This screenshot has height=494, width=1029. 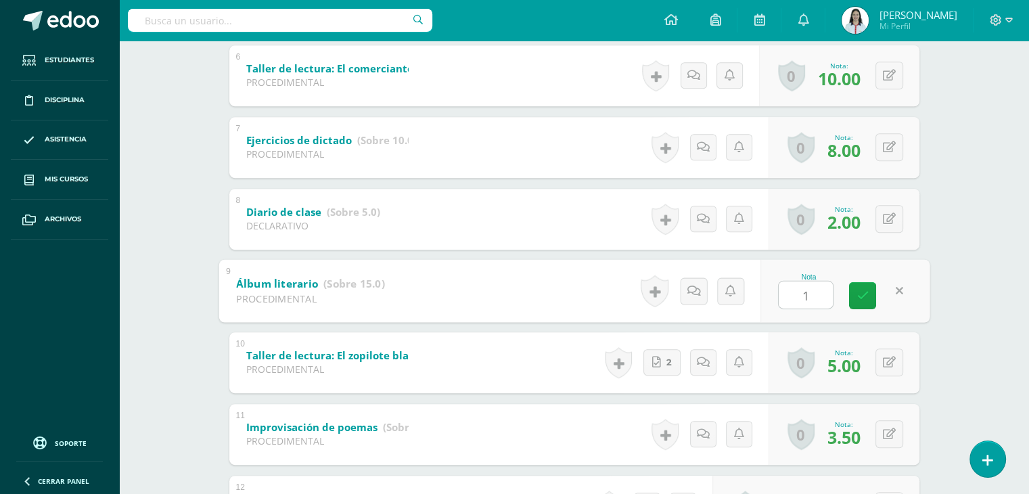 What do you see at coordinates (280, 20) in the screenshot?
I see `input: Busca un usuario...` at bounding box center [280, 20].